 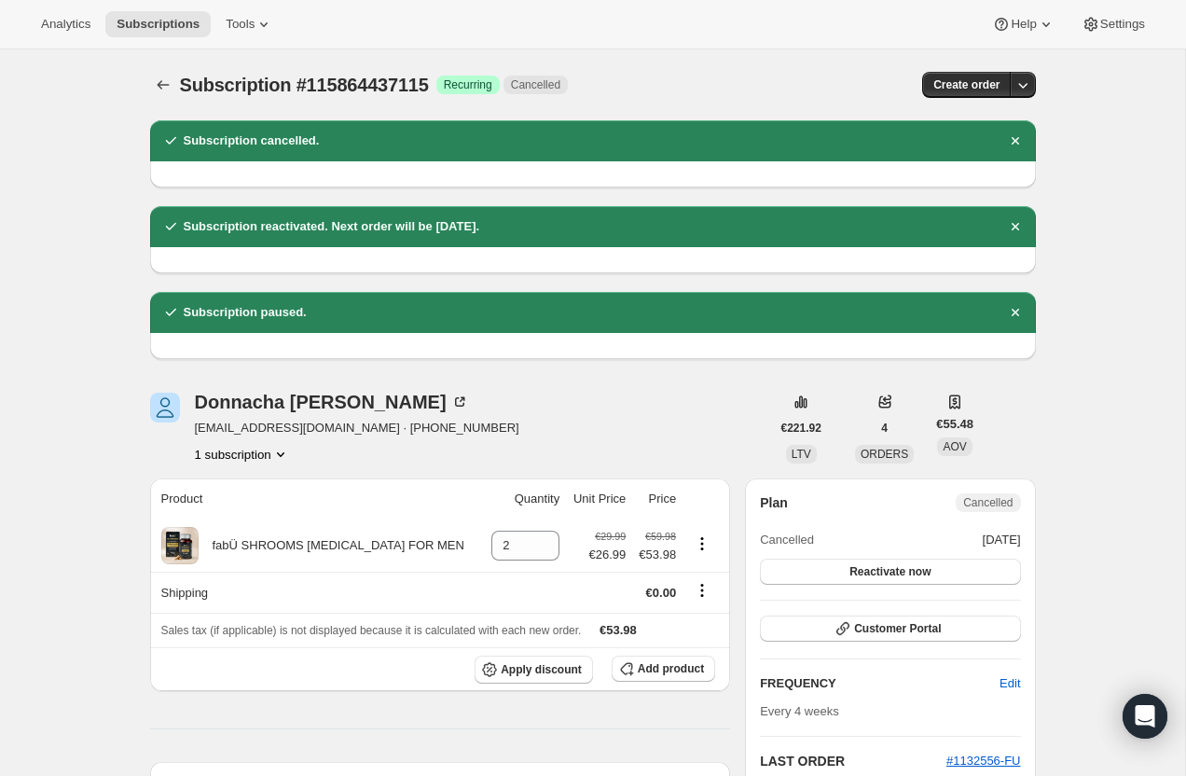 I want to click on button: #1132556-FU, so click(x=984, y=761).